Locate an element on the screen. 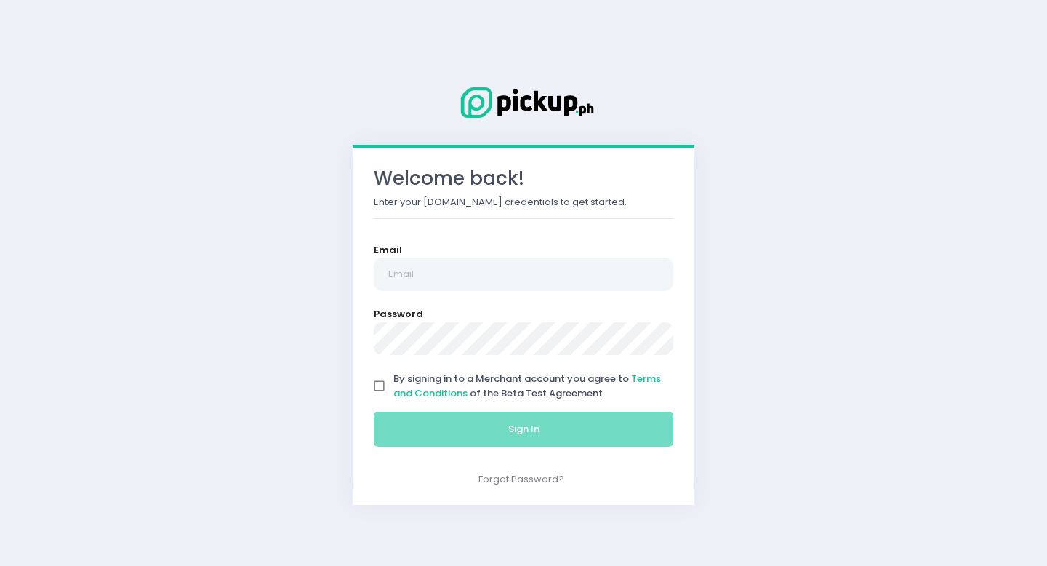 This screenshot has width=1047, height=566. a: Forgot Password? is located at coordinates (521, 478).